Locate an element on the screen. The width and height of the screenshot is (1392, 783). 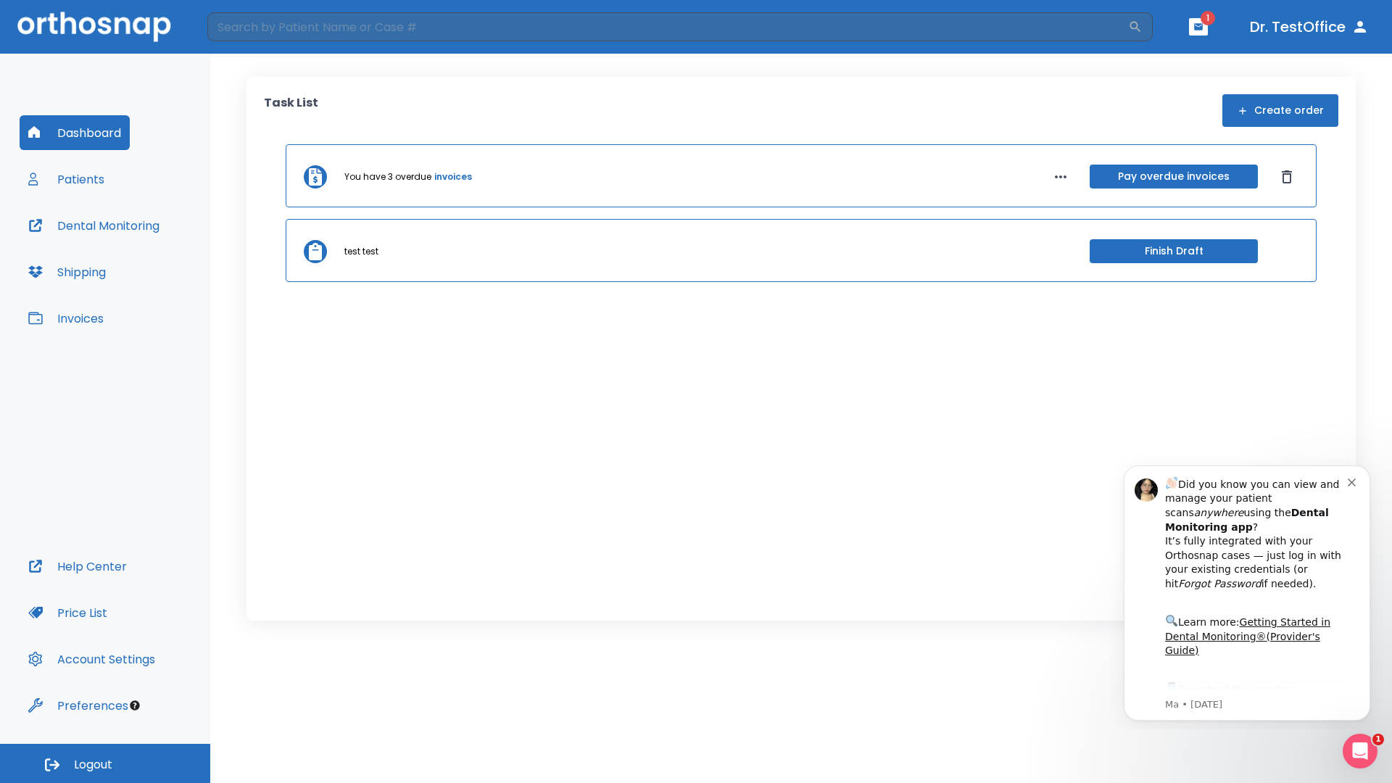
i: Forgot Password is located at coordinates (117, 131).